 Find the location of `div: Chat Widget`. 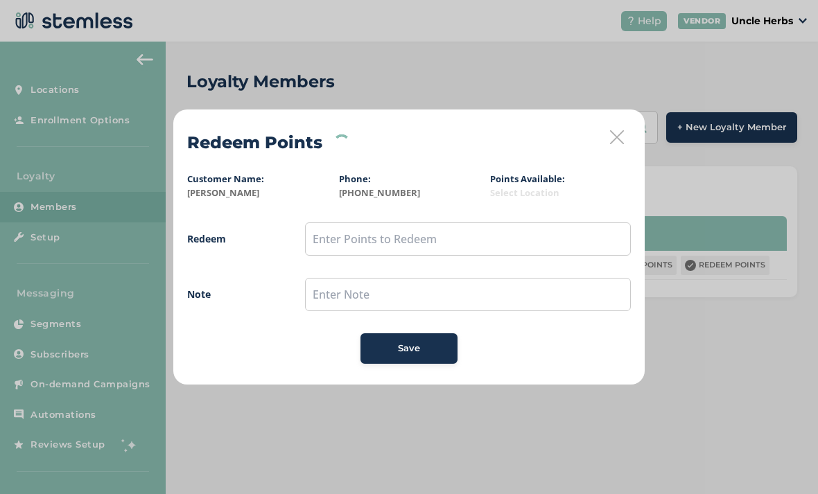

div: Chat Widget is located at coordinates (783, 461).